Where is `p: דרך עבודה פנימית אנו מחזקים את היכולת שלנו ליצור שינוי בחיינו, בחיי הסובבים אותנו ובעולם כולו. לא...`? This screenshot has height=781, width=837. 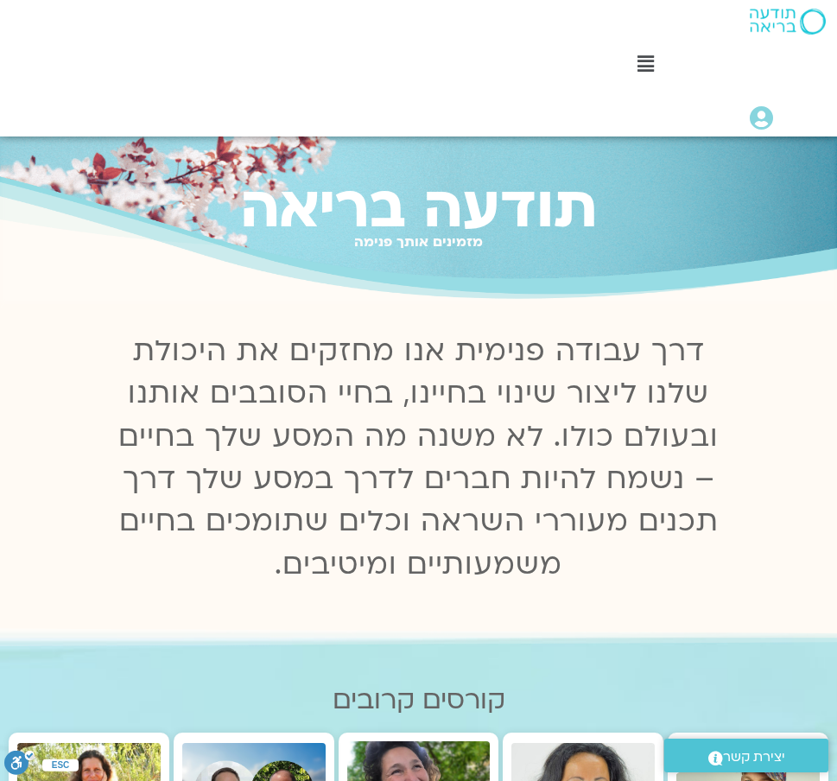 p: דרך עבודה פנימית אנו מחזקים את היכולת שלנו ליצור שינוי בחיינו, בחיי הסובבים אותנו ובעולם כולו. לא... is located at coordinates (419, 458).